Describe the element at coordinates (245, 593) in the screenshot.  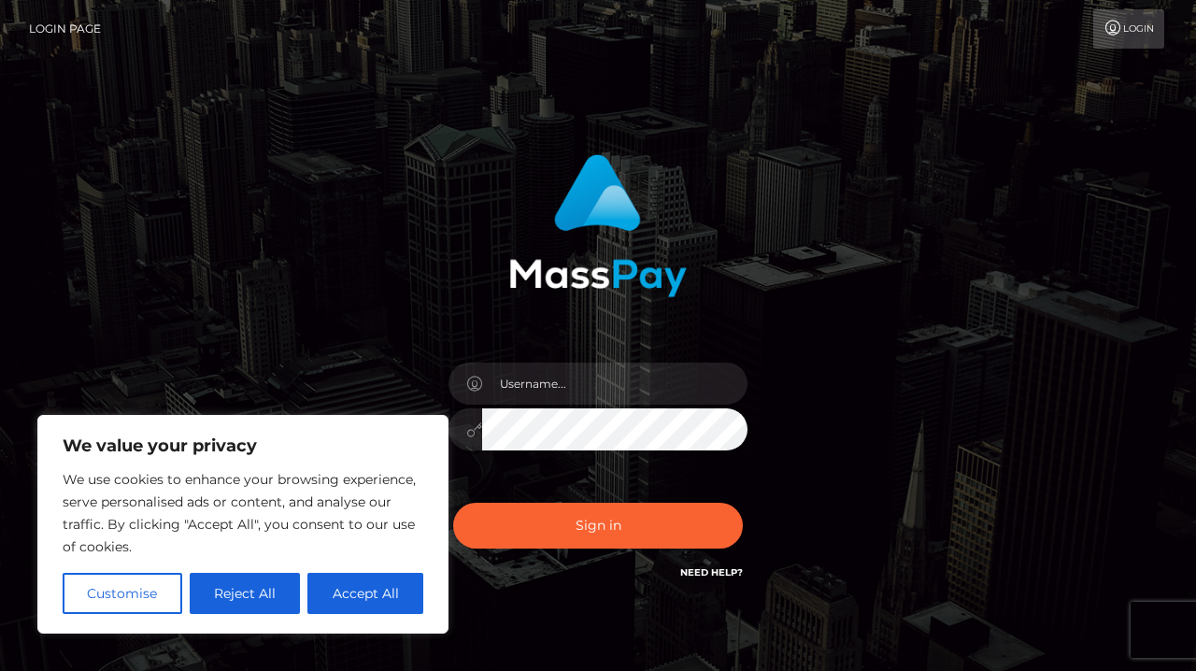
I see `button: Reject All` at that location.